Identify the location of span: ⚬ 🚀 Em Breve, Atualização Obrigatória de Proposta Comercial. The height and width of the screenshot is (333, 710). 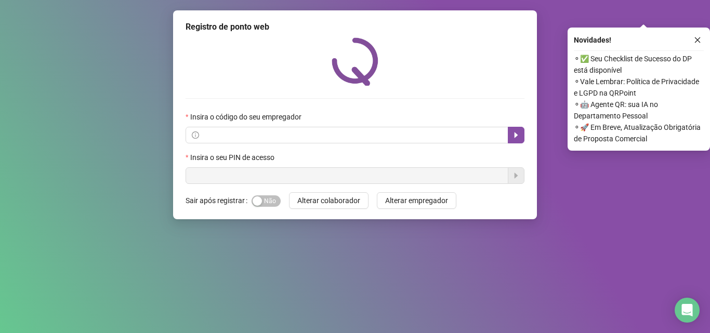
(639, 133).